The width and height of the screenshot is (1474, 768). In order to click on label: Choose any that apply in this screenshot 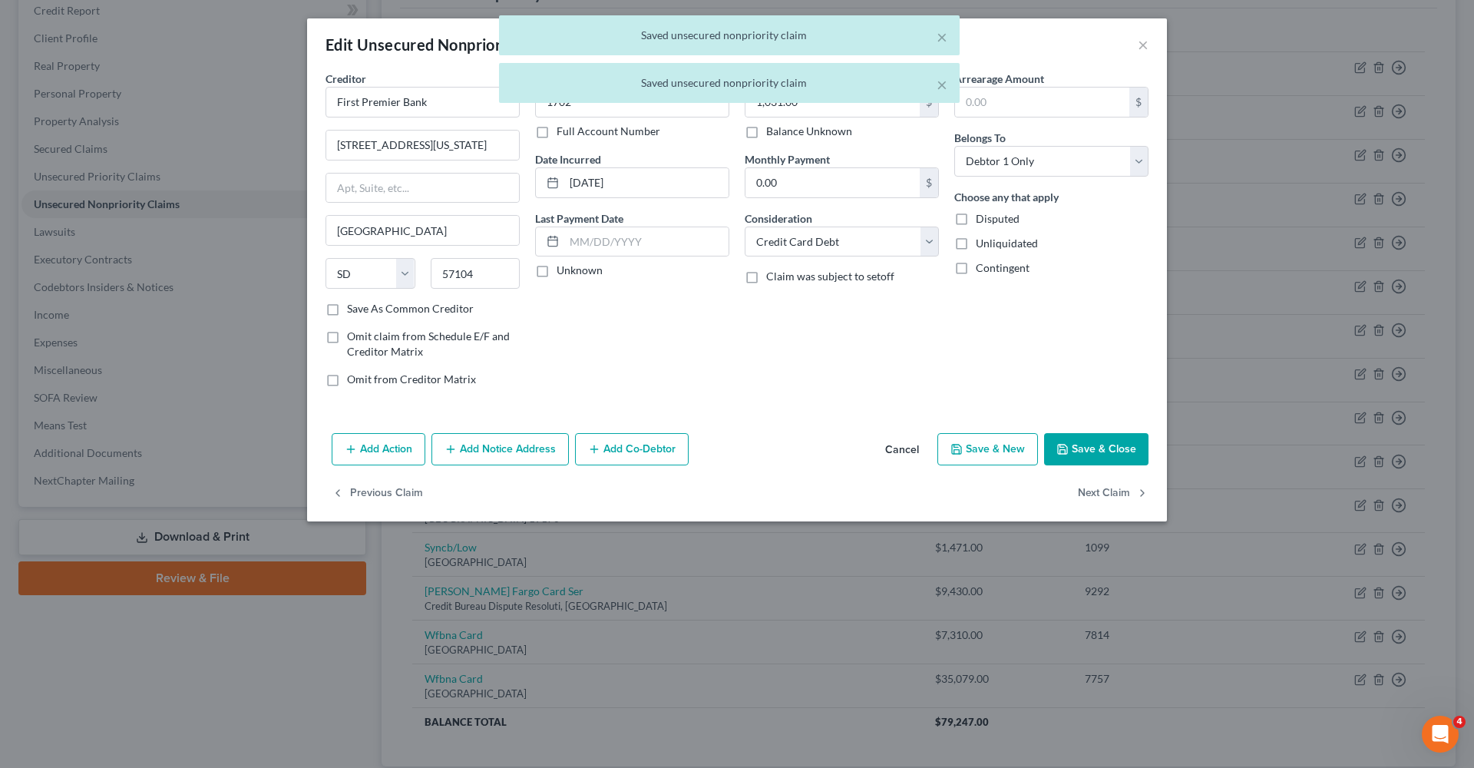, I will do `click(1007, 197)`.